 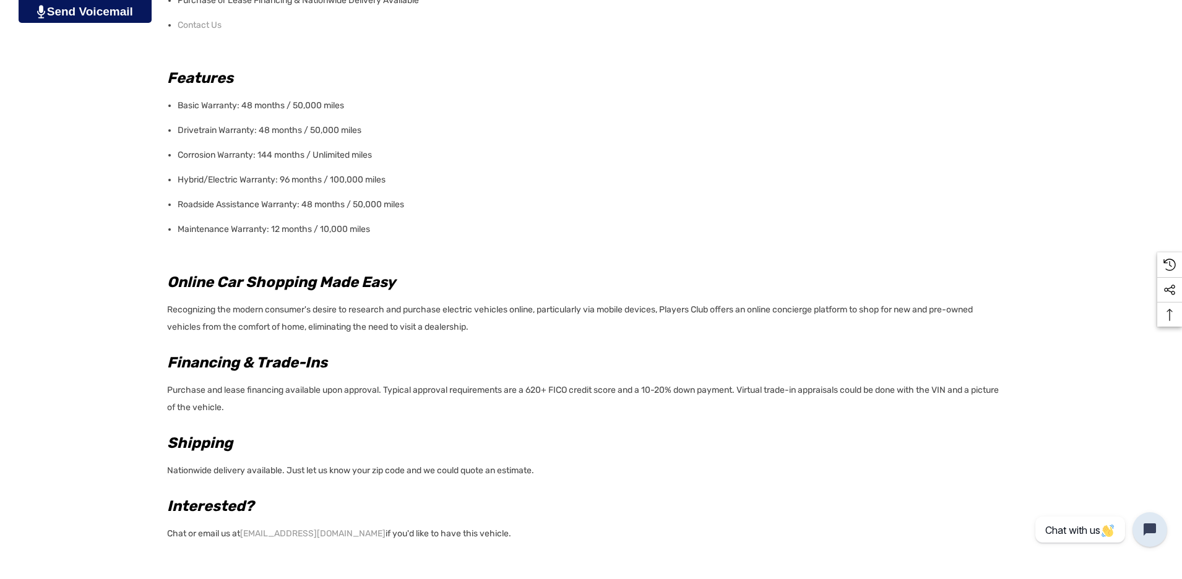 What do you see at coordinates (587, 469) in the screenshot?
I see `p: Nationwide delivery available. Just let us know your zip code and we could quote an estimate.` at bounding box center [587, 469].